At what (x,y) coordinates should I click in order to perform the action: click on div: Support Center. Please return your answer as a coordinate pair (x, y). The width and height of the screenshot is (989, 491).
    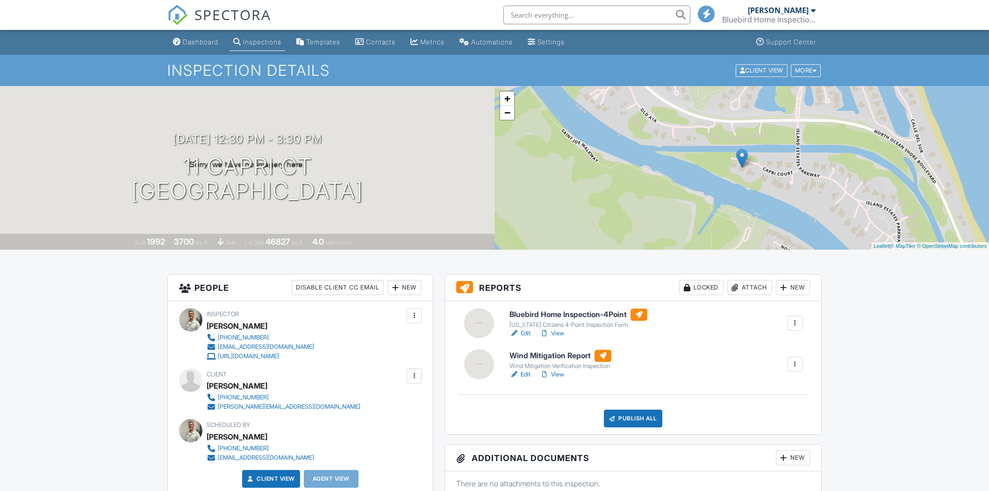
    Looking at the image, I should click on (791, 42).